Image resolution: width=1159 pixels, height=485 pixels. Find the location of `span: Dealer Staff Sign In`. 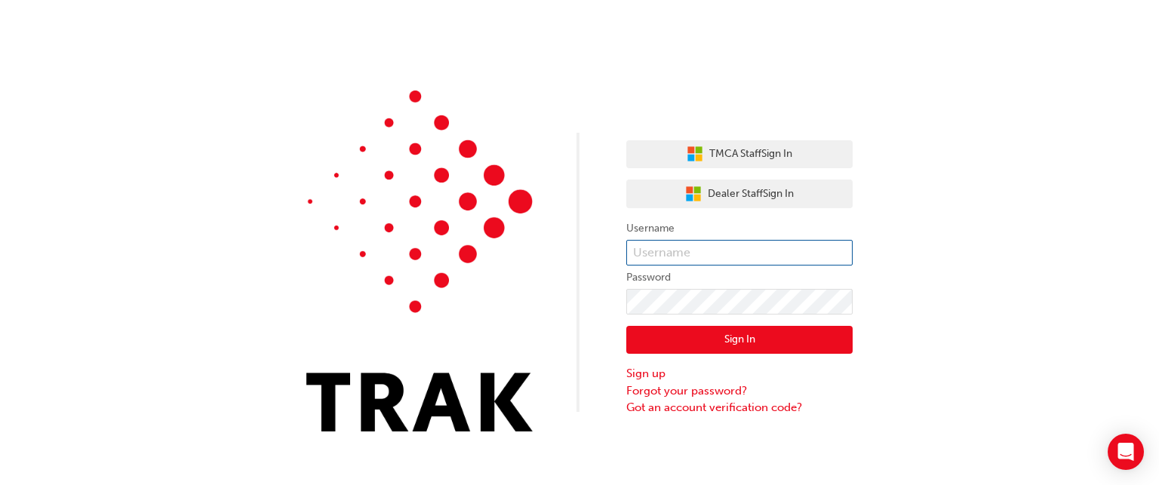

span: Dealer Staff Sign In is located at coordinates (751, 194).